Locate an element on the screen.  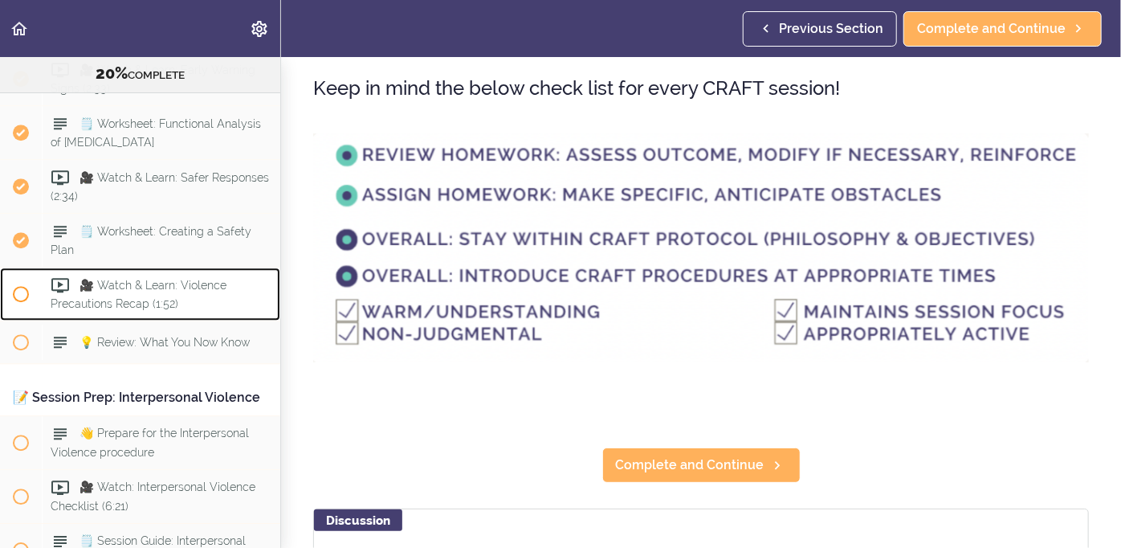
span: 20% is located at coordinates (112, 73).